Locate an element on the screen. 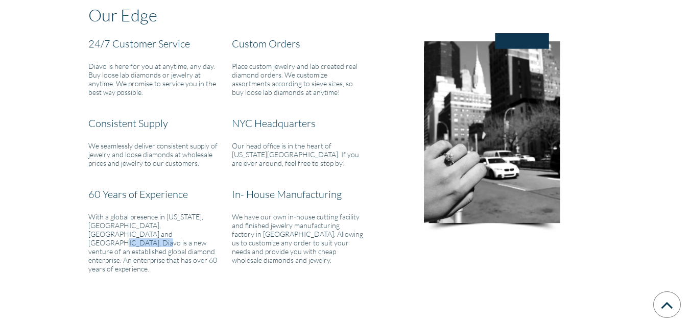  h6: We seamlessly deliver consistent supply of jewelry and loose diamonds at wholesale prices and jew... is located at coordinates (158, 154).